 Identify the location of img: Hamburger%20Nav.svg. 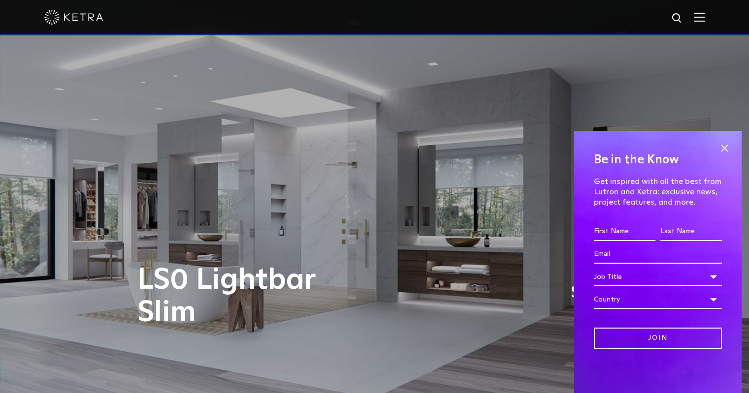
(699, 17).